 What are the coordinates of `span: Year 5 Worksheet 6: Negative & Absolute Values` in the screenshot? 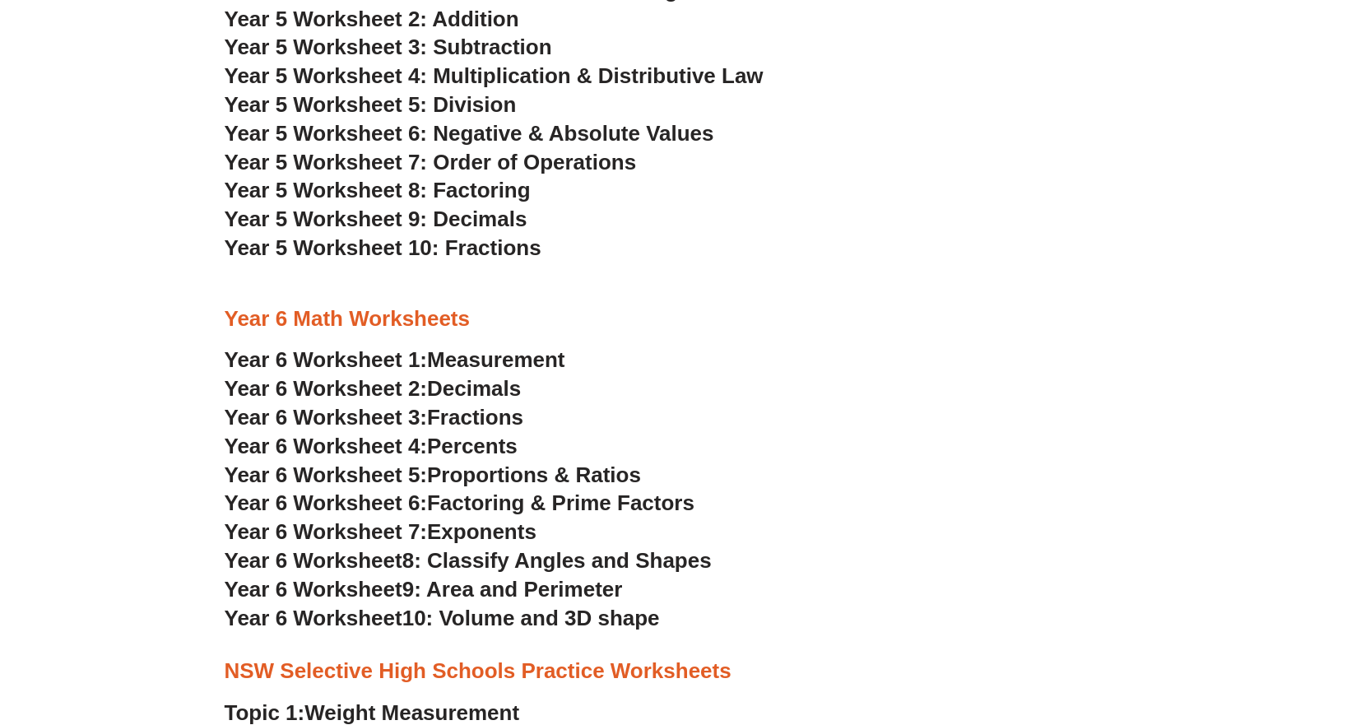 It's located at (469, 133).